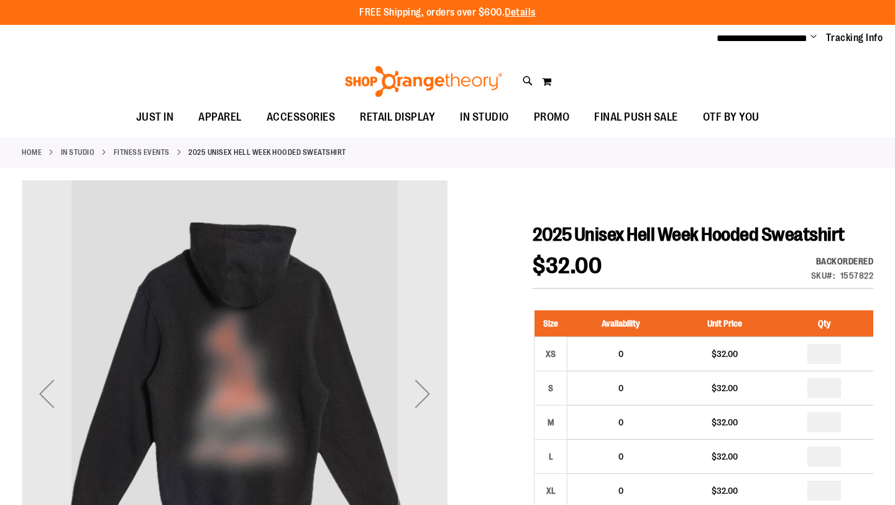 This screenshot has height=505, width=895. What do you see at coordinates (551, 490) in the screenshot?
I see `div: XL` at bounding box center [551, 490].